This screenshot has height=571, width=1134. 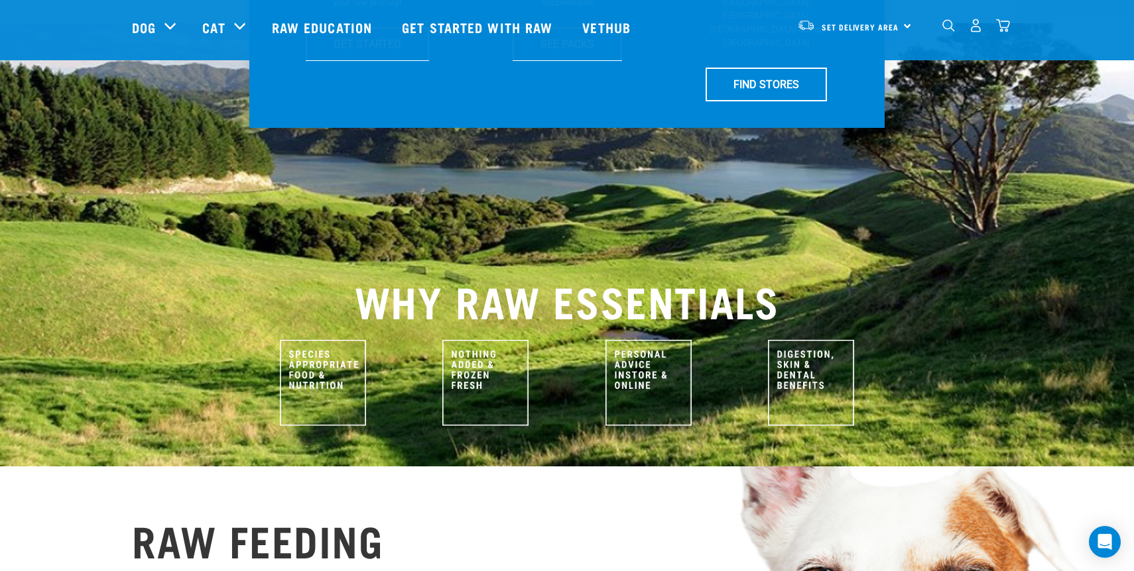 I want to click on img: home-icon@2x.png, so click(x=1002, y=25).